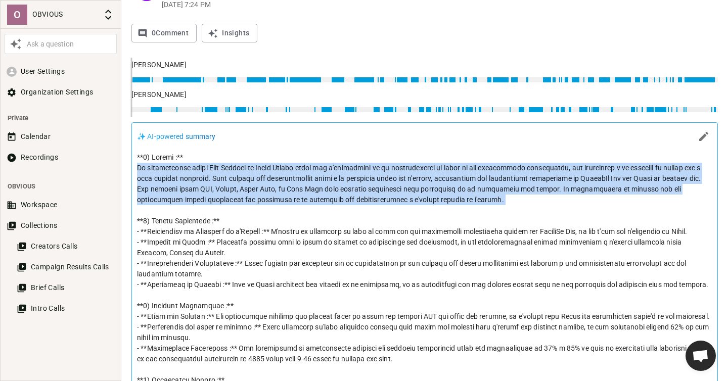  What do you see at coordinates (61, 225) in the screenshot?
I see `button: Collections` at bounding box center [61, 225].